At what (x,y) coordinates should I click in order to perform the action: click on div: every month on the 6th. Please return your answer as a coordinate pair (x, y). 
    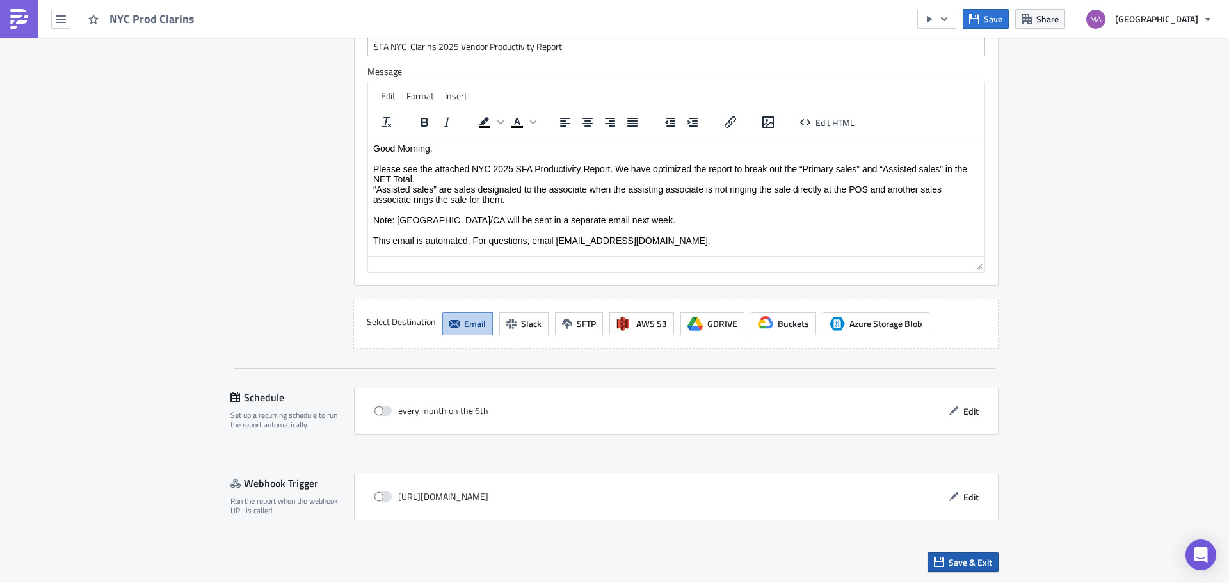
    Looking at the image, I should click on (431, 411).